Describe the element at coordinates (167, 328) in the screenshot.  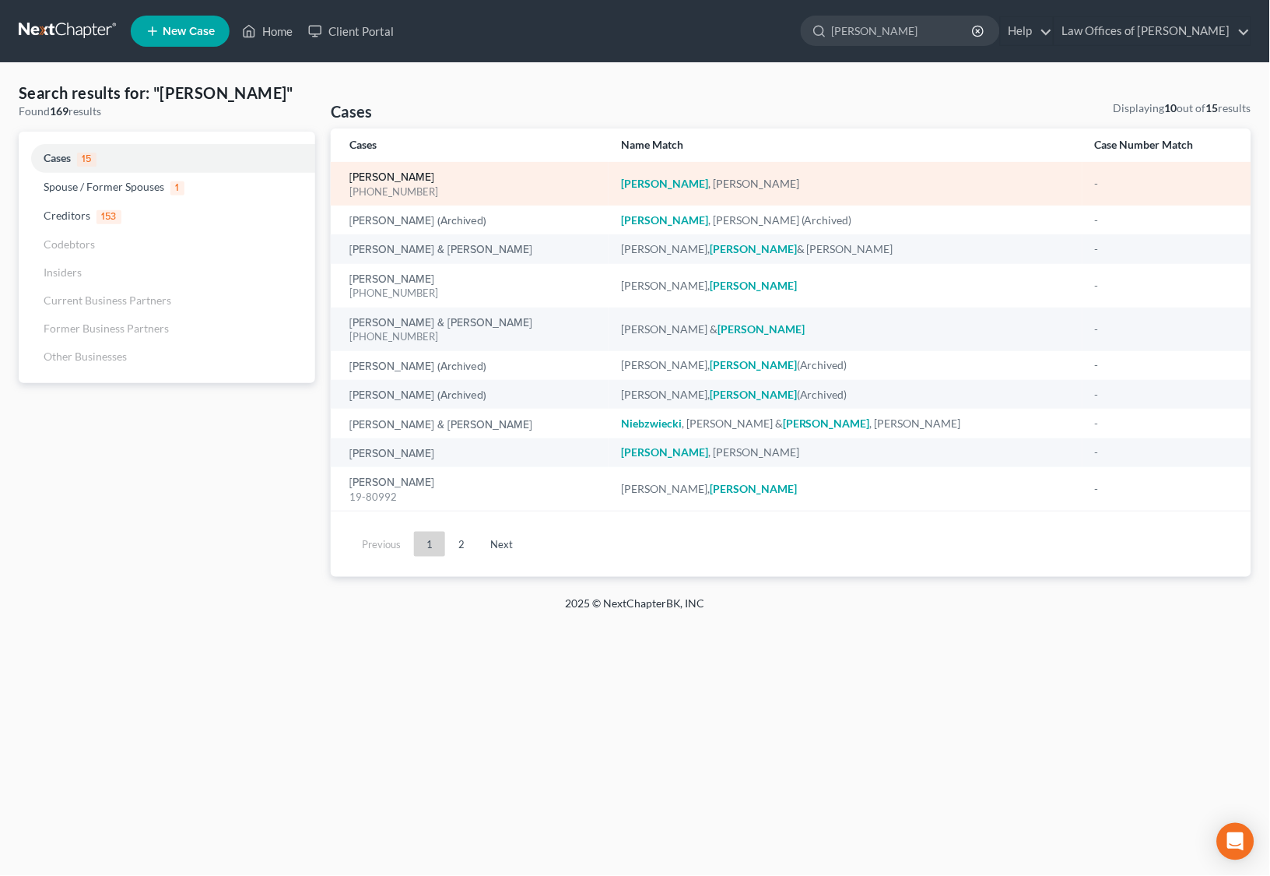
I see `a: Former Business Partners` at that location.